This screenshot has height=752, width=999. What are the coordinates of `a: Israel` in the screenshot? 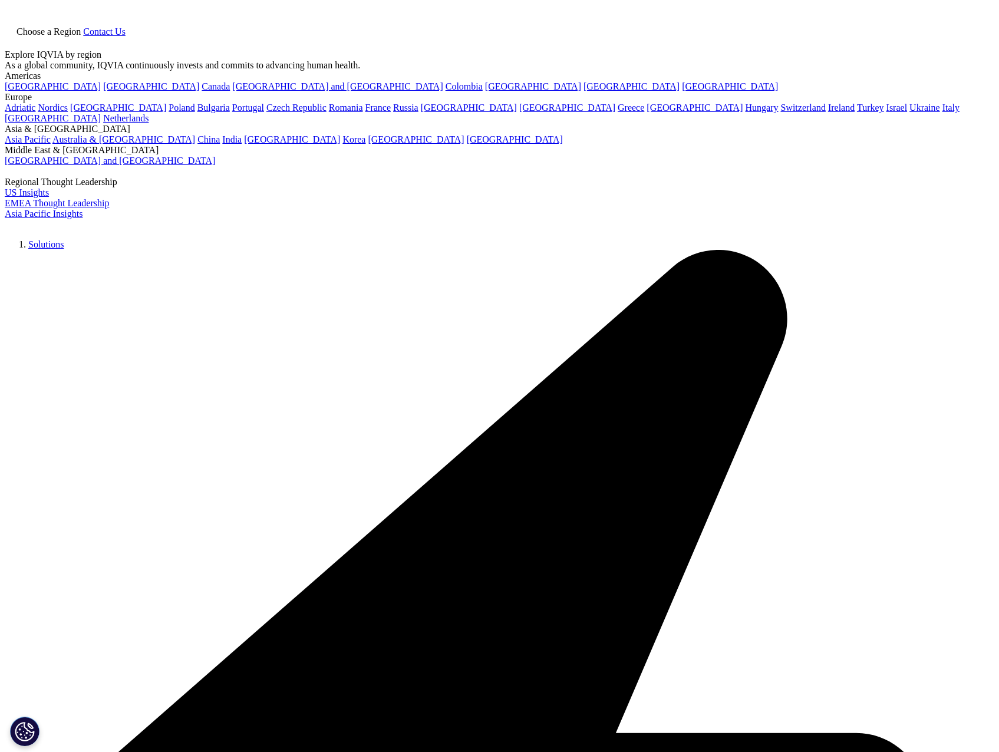 It's located at (897, 107).